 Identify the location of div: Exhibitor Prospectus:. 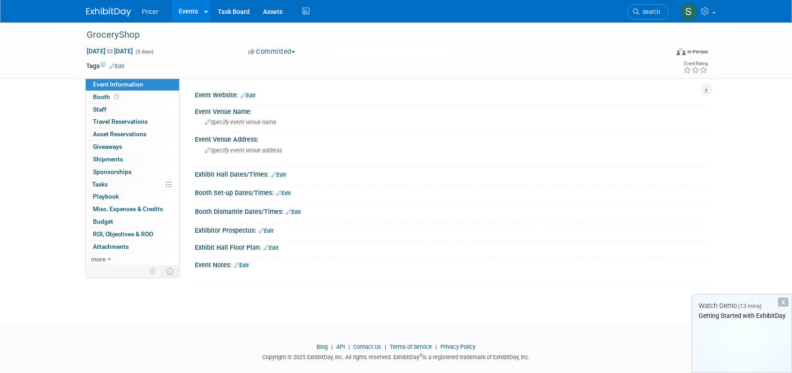
(450, 230).